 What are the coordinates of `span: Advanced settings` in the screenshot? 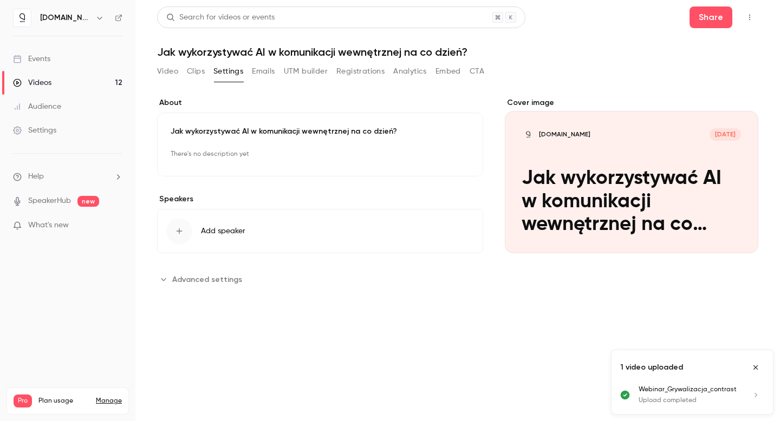 It's located at (207, 280).